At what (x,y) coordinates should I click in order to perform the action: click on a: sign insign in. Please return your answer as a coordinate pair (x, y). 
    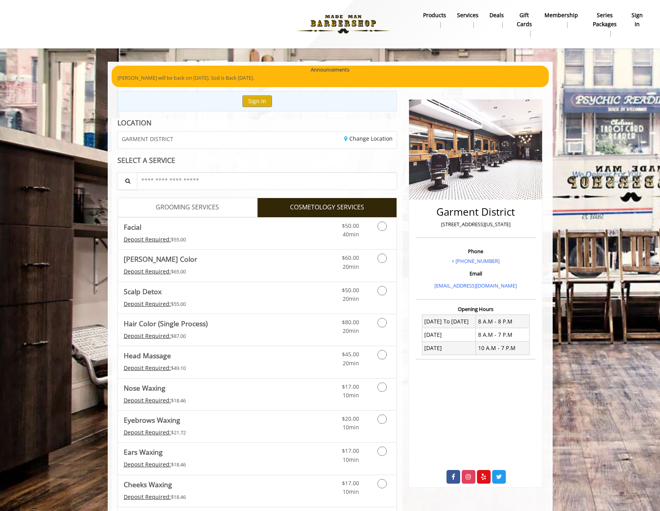
    Looking at the image, I should click on (637, 20).